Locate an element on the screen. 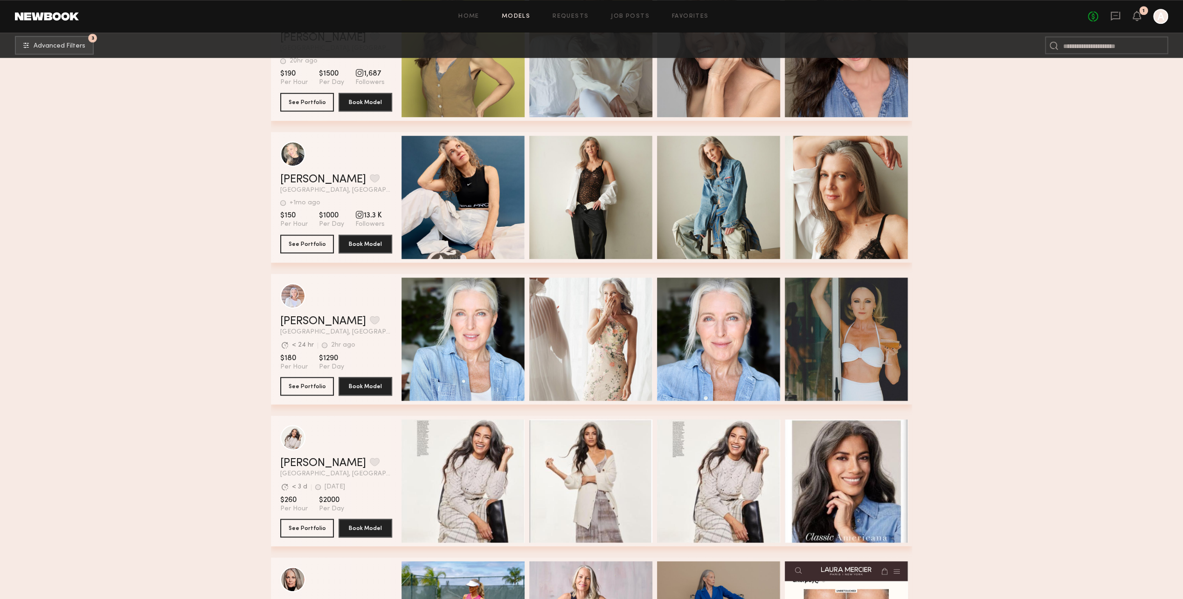  span: $1000 is located at coordinates (331, 215).